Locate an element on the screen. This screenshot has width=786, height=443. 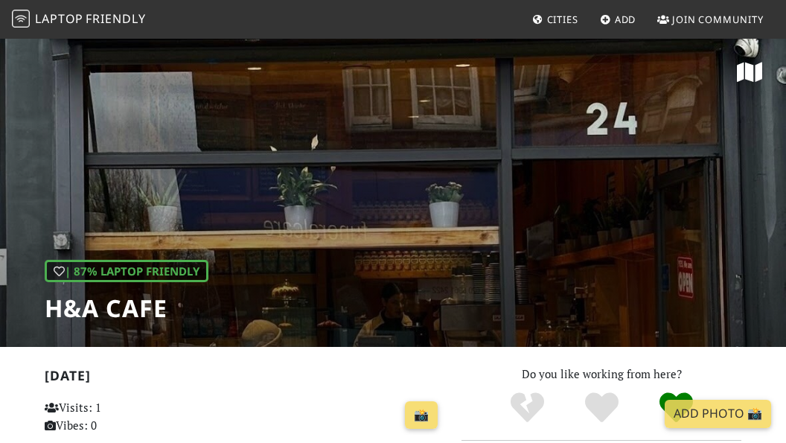
span: Laptop is located at coordinates (59, 19).